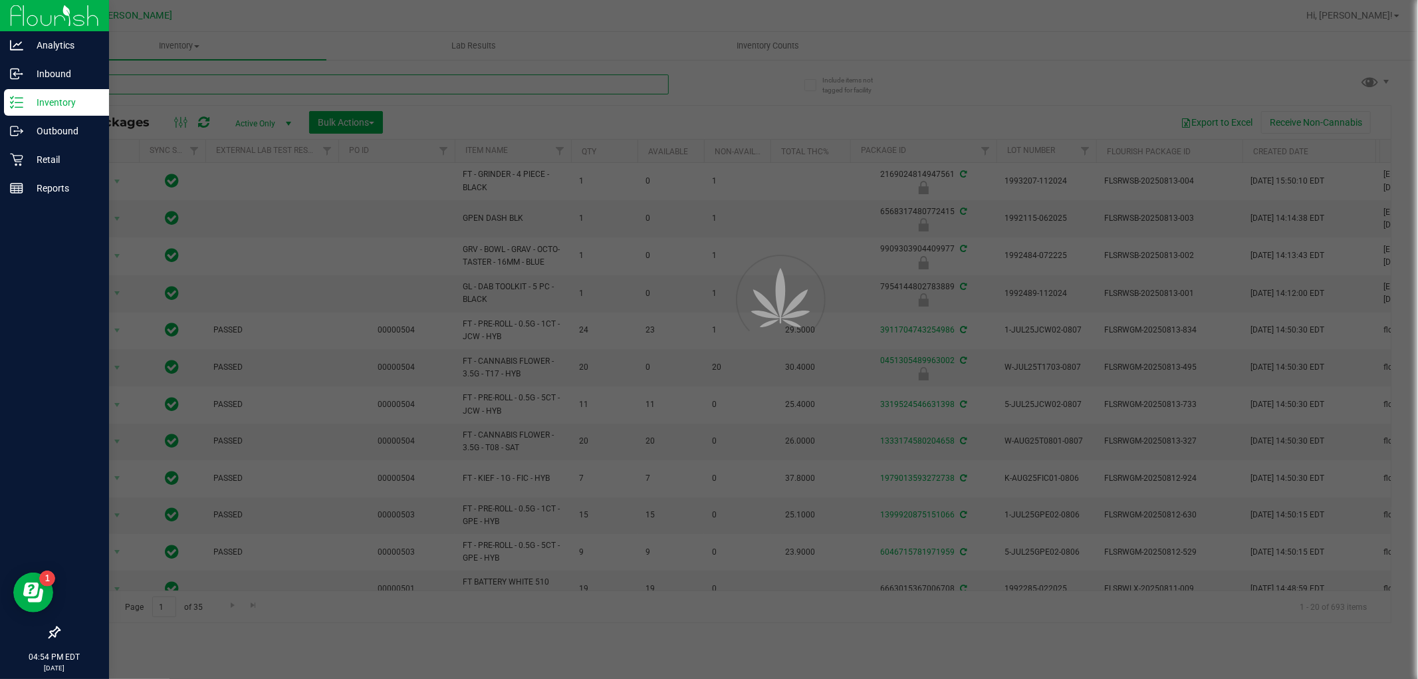 Image resolution: width=1418 pixels, height=679 pixels. What do you see at coordinates (17, 188) in the screenshot?
I see `inline-svg: Reports` at bounding box center [17, 188].